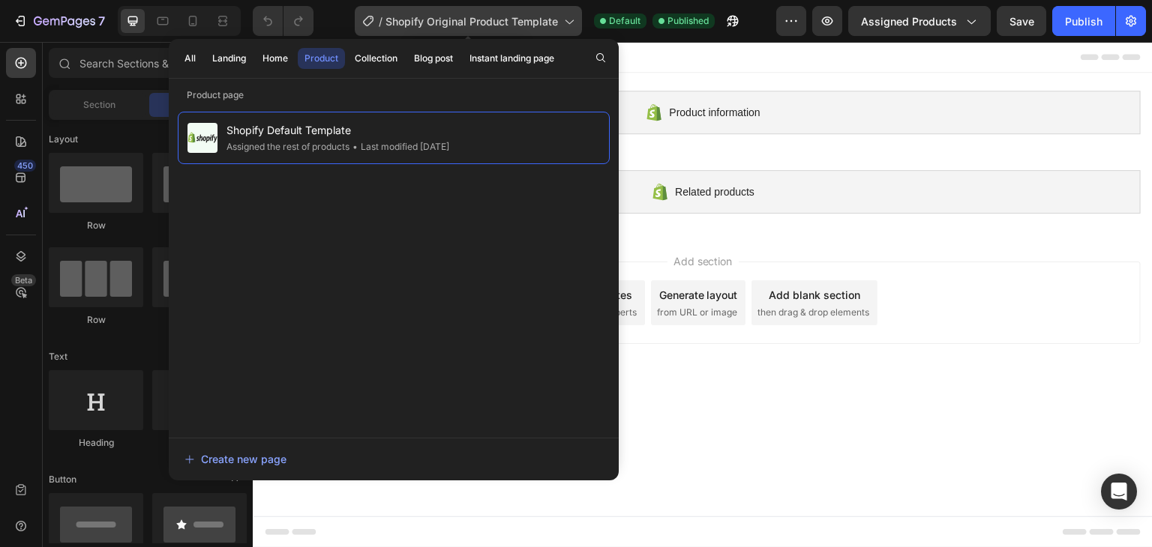 The width and height of the screenshot is (1152, 547). Describe the element at coordinates (688, 21) in the screenshot. I see `span: Published` at that location.